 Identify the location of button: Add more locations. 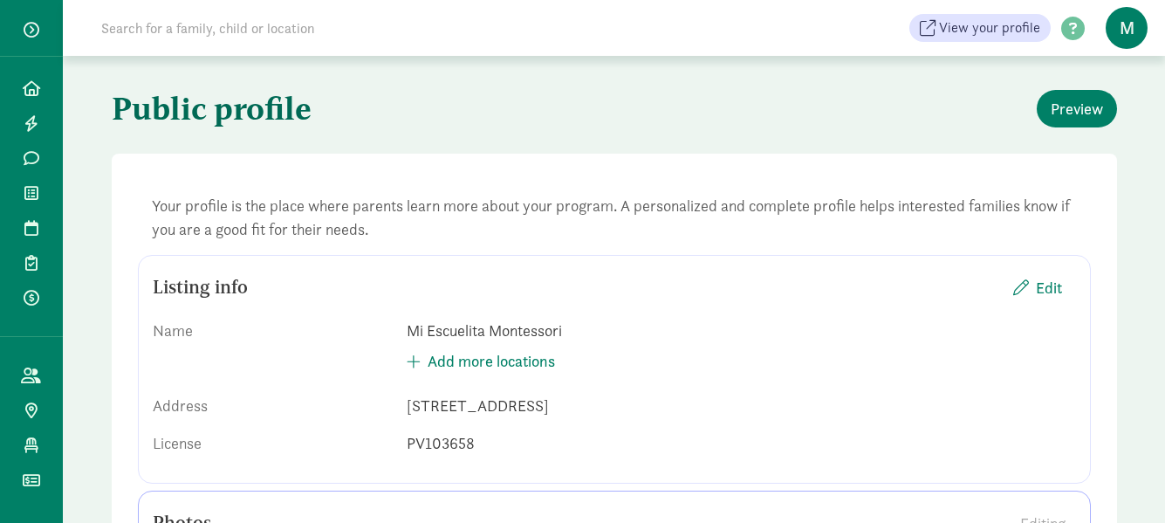
(481, 360).